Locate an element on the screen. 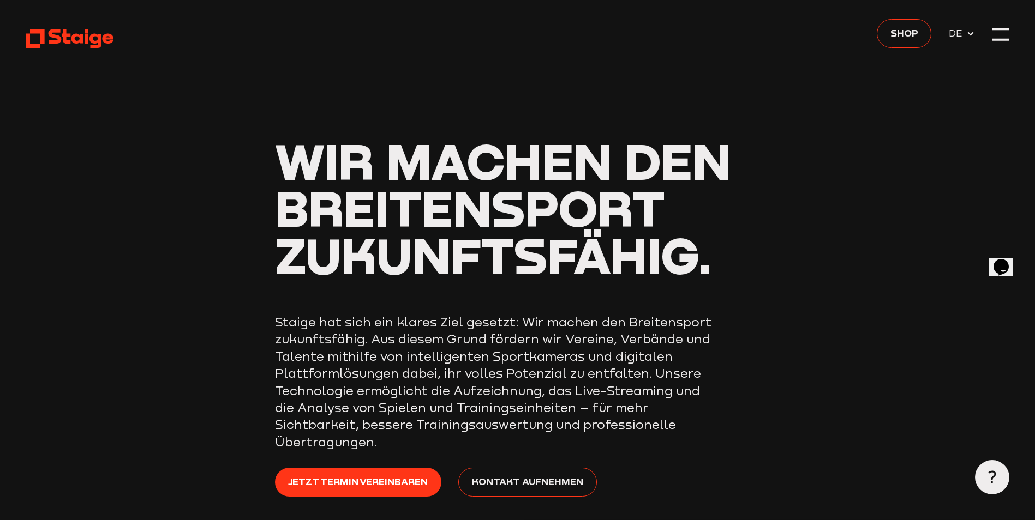 The image size is (1035, 520). span: Kontakt aufnehmen is located at coordinates (528, 482).